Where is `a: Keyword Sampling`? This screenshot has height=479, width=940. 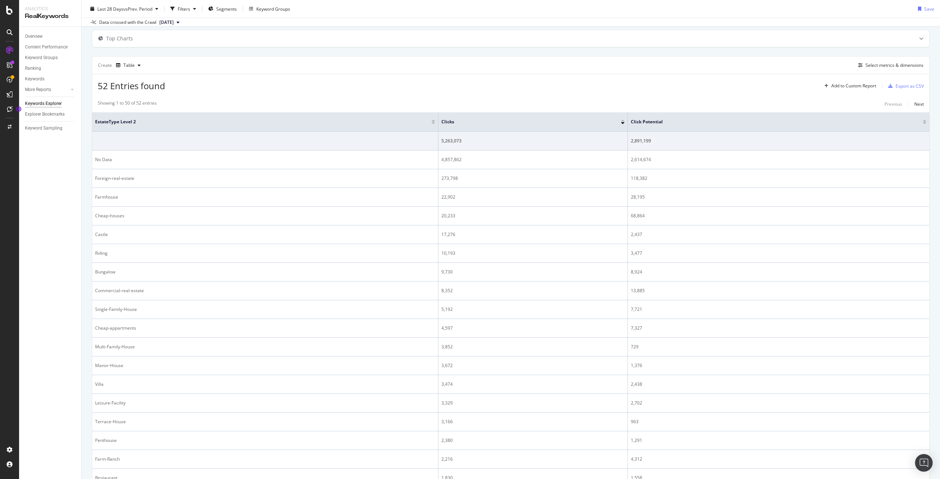
a: Keyword Sampling is located at coordinates (50, 128).